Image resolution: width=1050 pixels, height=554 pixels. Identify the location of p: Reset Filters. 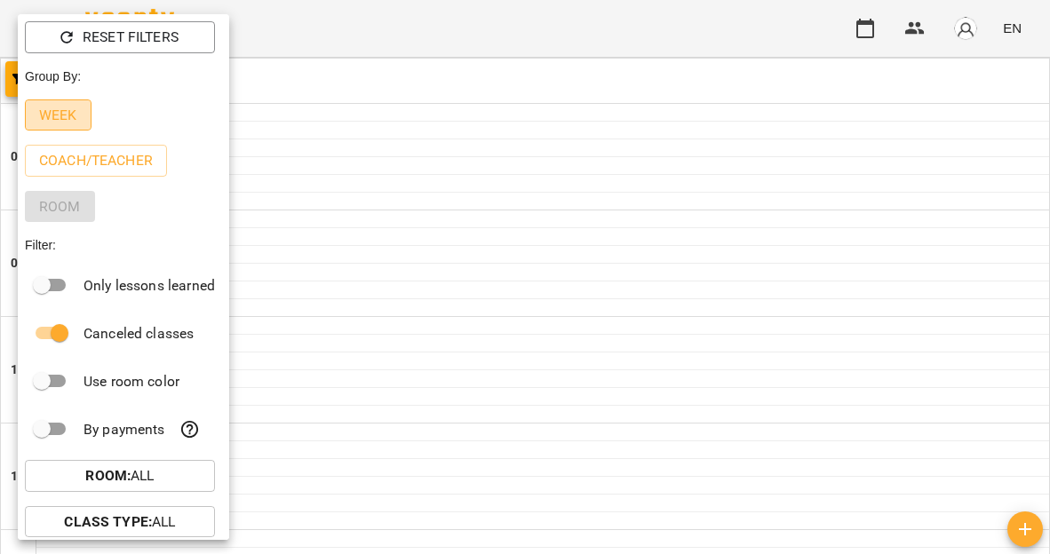
(131, 37).